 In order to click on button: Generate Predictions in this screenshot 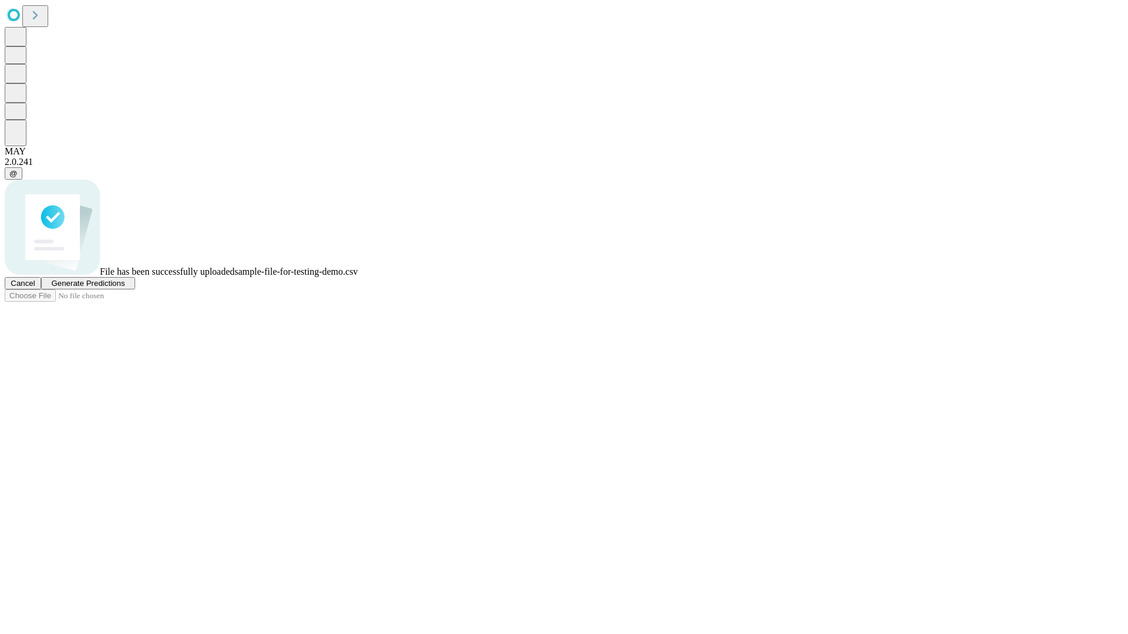, I will do `click(88, 283)`.